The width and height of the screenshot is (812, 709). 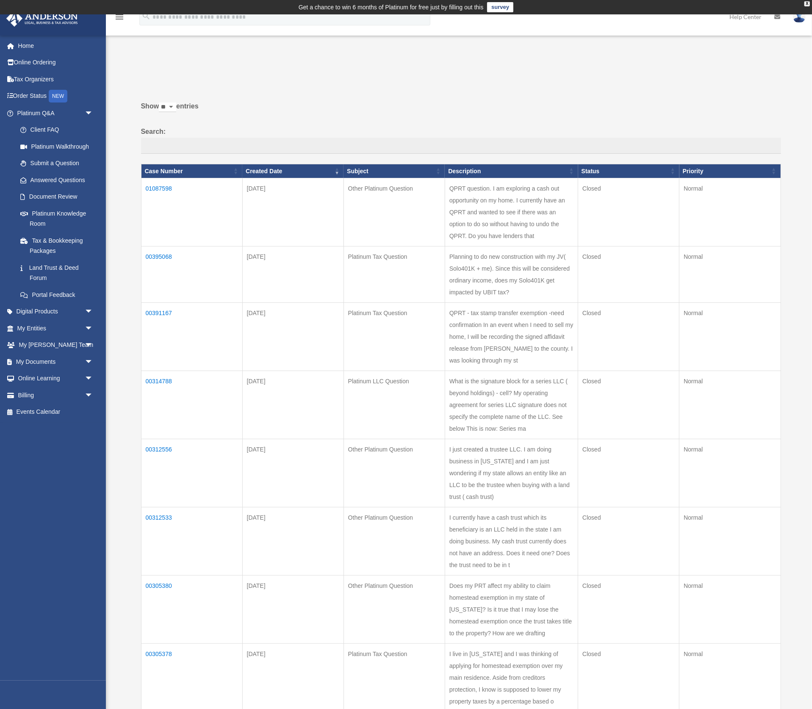 I want to click on div: NEW, so click(x=58, y=96).